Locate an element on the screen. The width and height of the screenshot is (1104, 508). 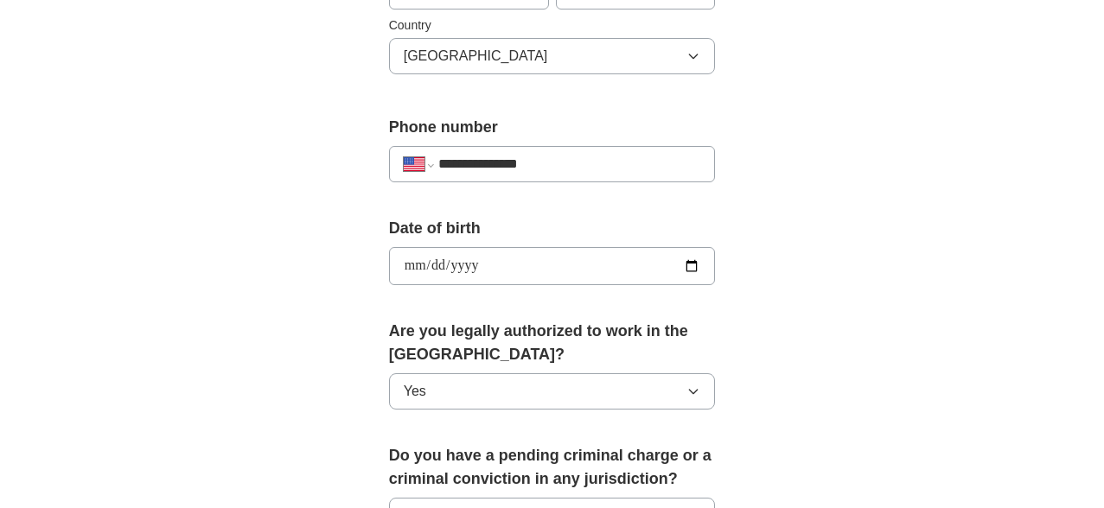
span: Yes is located at coordinates (415, 392).